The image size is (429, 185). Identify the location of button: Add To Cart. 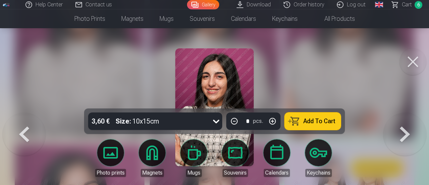
(313, 121).